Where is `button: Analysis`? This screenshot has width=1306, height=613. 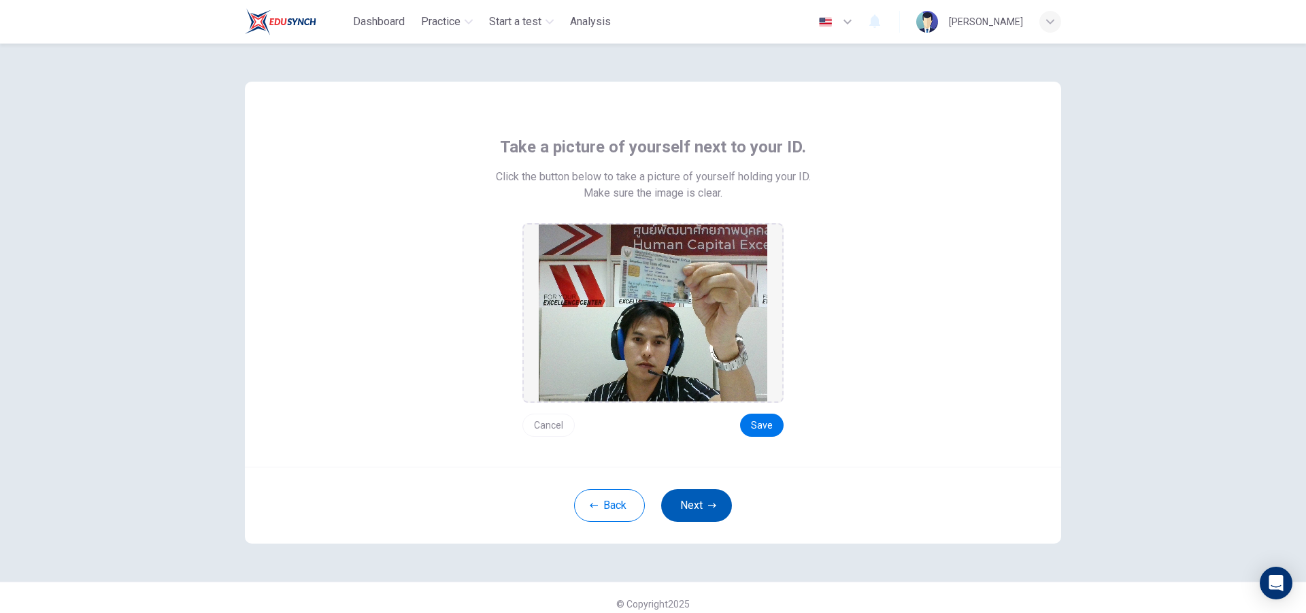 button: Analysis is located at coordinates (590, 22).